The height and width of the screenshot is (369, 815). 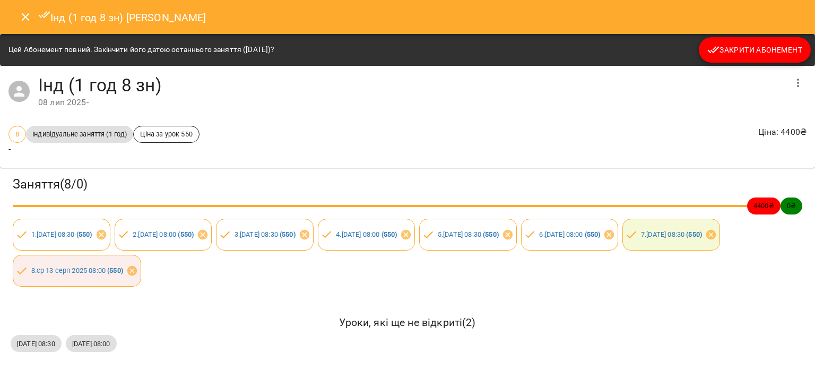 I want to click on a: 8.ср 13 серп 2025 08:00 (550), so click(x=77, y=270).